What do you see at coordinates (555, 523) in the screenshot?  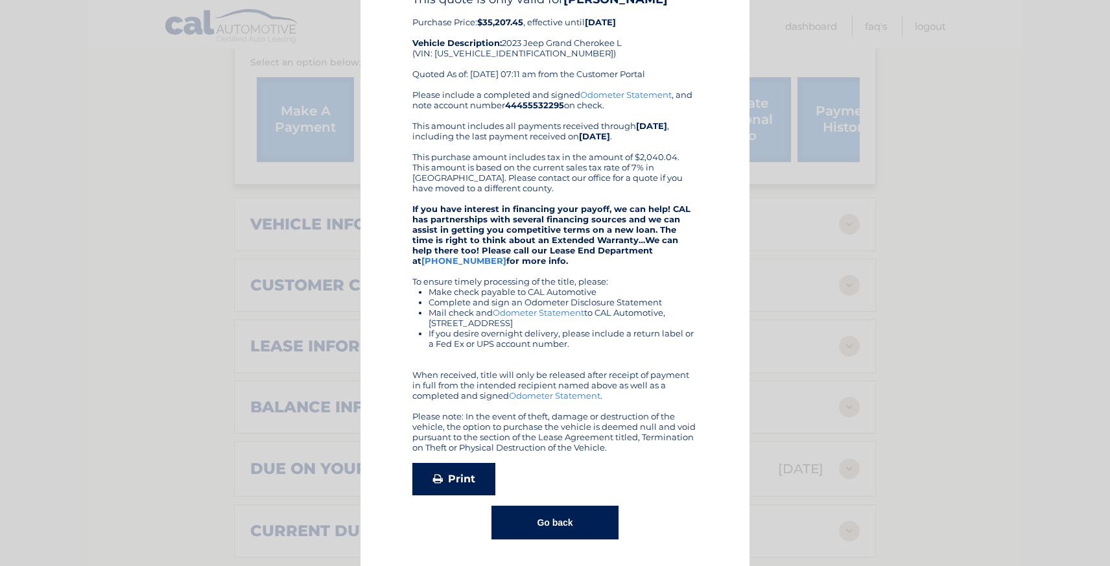 I see `button: Go back` at bounding box center [555, 523].